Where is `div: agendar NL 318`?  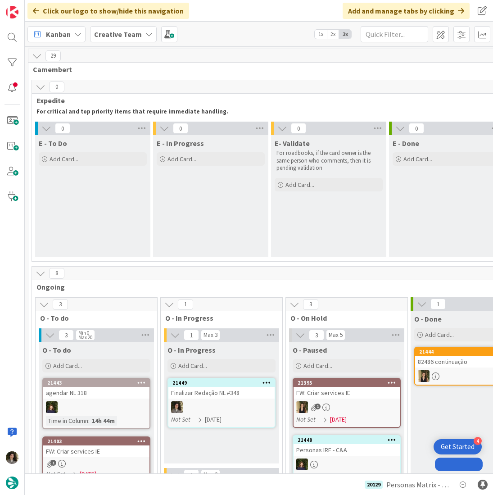 div: agendar NL 318 is located at coordinates (96, 392).